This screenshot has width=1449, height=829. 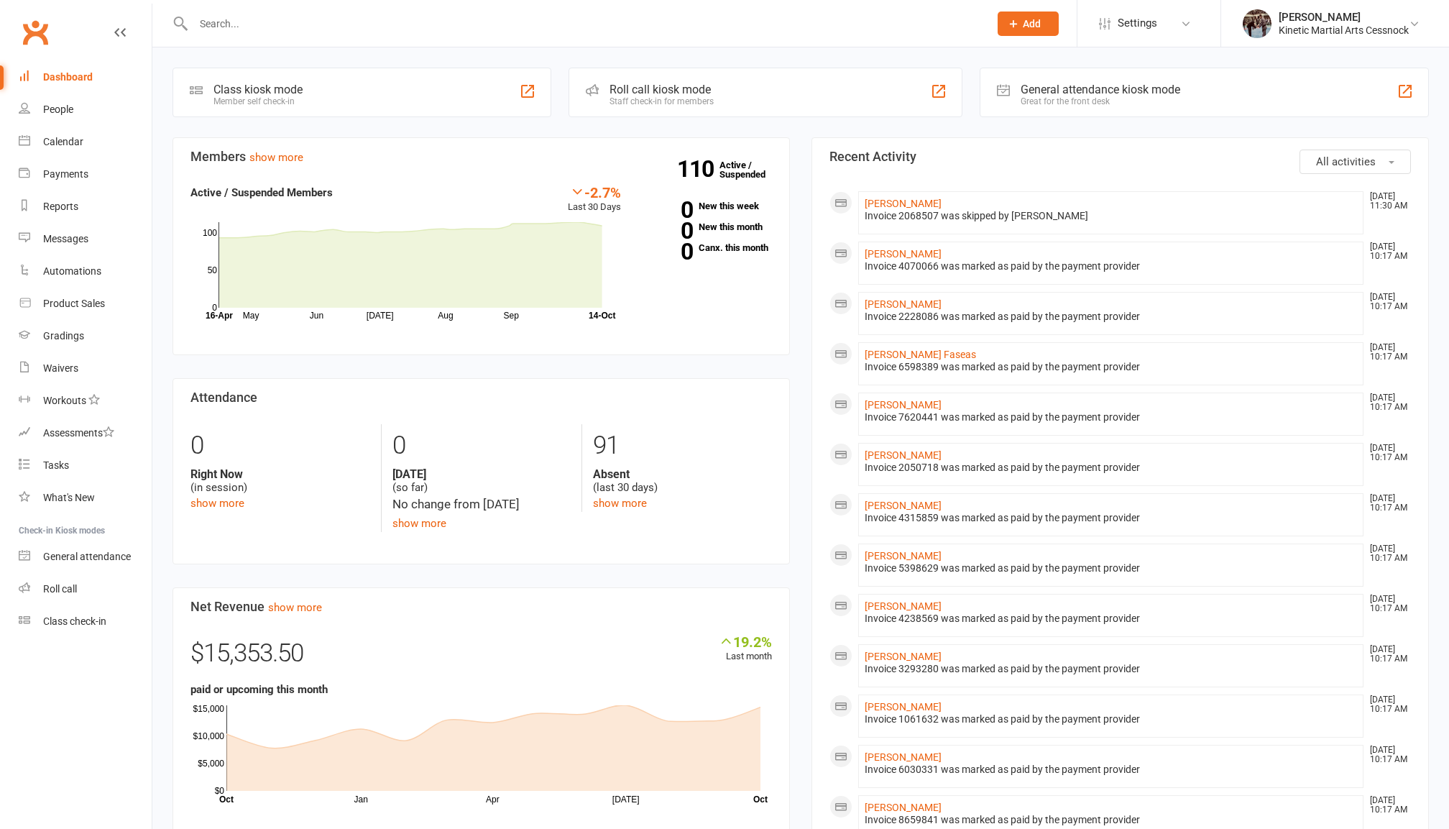 What do you see at coordinates (481, 607) in the screenshot?
I see `h3: Net Revenue` at bounding box center [481, 607].